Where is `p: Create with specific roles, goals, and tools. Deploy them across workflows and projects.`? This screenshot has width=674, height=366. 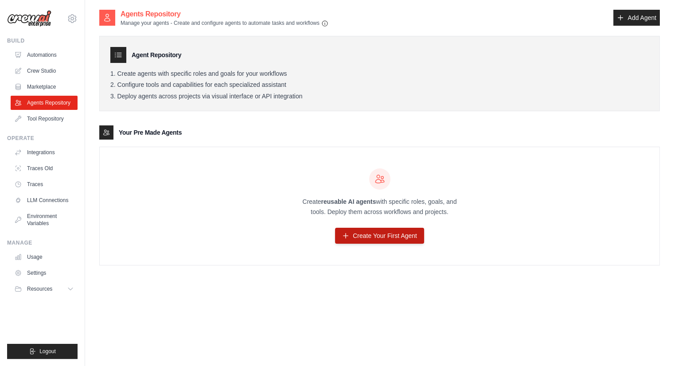
p: Create with specific roles, goals, and tools. Deploy them across workflows and projects. is located at coordinates (380, 207).